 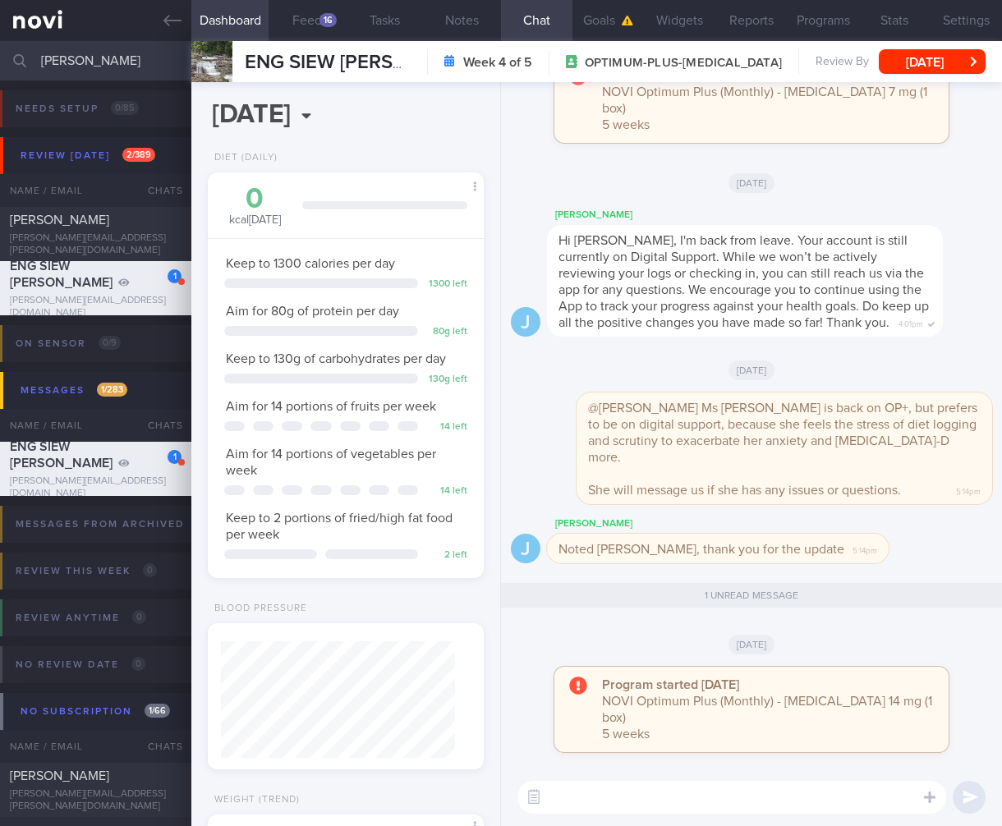 I want to click on span: 0 / 85, so click(x=125, y=108).